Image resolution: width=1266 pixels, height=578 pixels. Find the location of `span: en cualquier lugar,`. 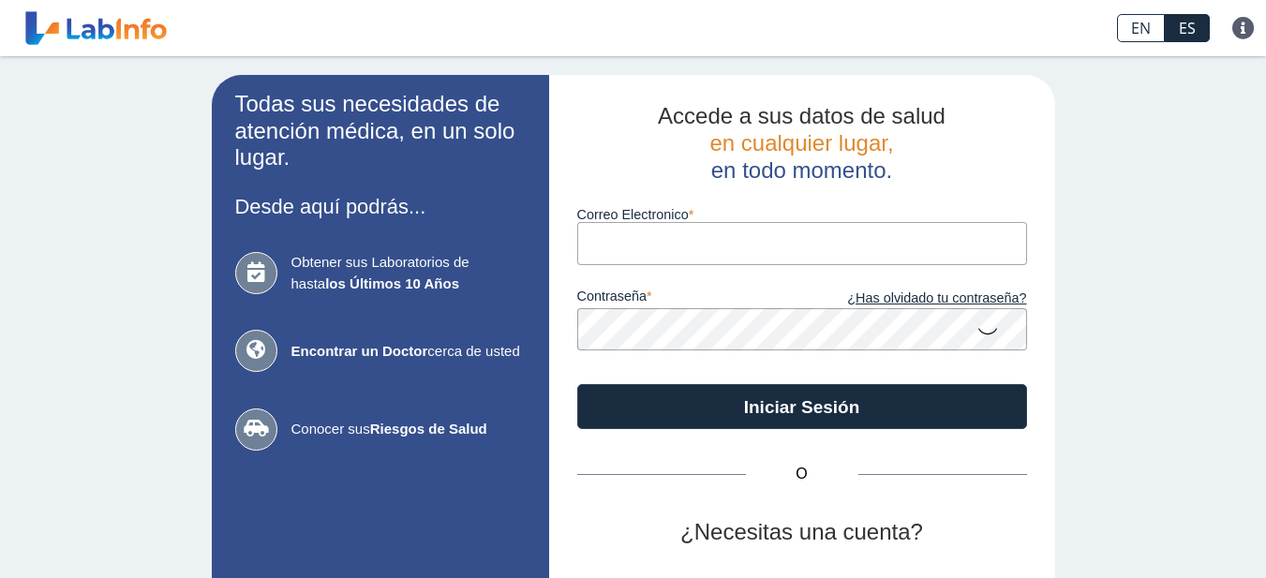

span: en cualquier lugar, is located at coordinates (801, 142).